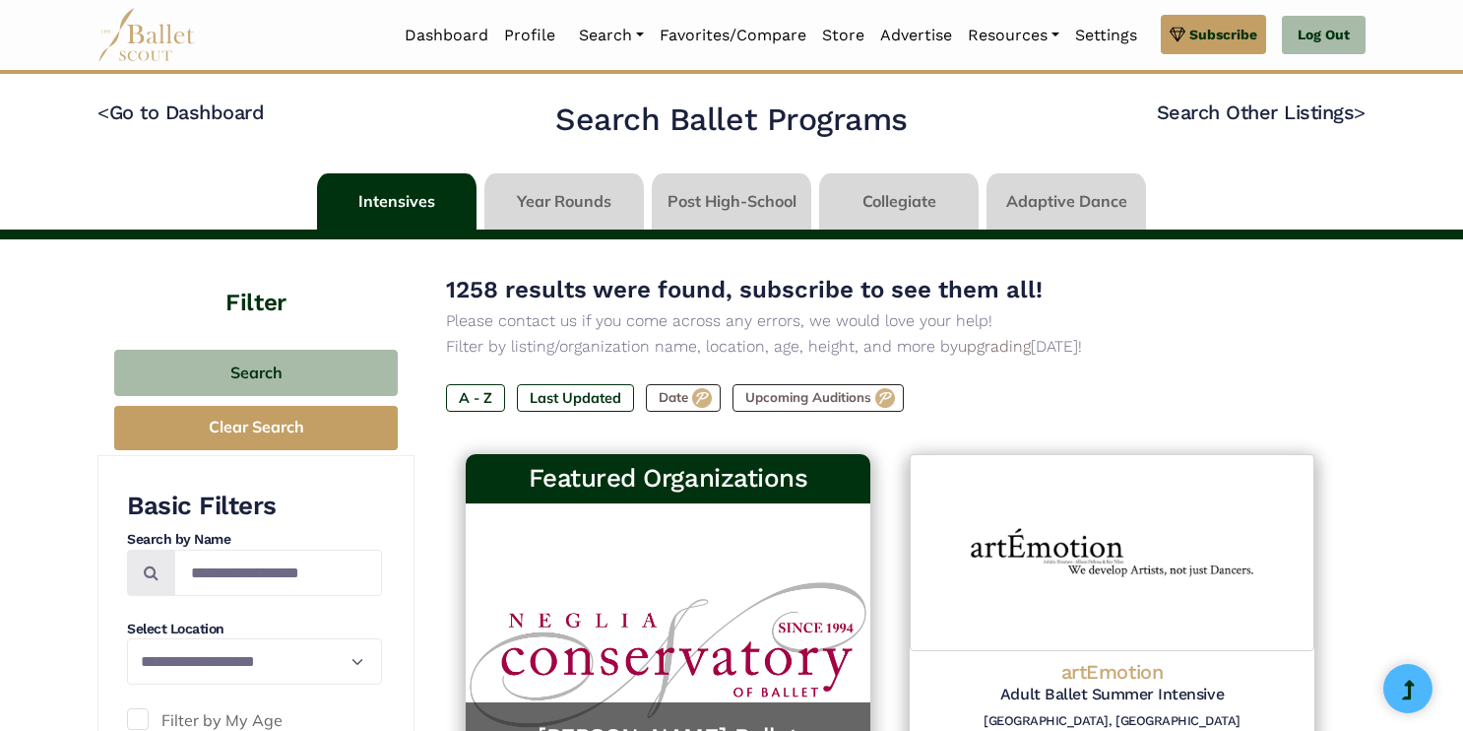  What do you see at coordinates (683, 398) in the screenshot?
I see `label: Date` at bounding box center [683, 398].